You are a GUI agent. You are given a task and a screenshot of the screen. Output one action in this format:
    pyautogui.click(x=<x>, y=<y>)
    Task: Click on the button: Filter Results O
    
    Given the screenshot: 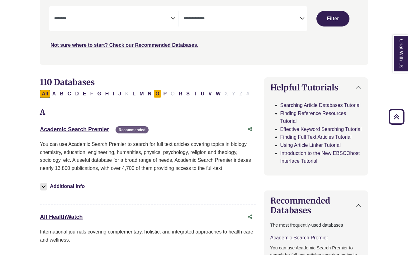 What is the action you would take?
    pyautogui.click(x=157, y=94)
    